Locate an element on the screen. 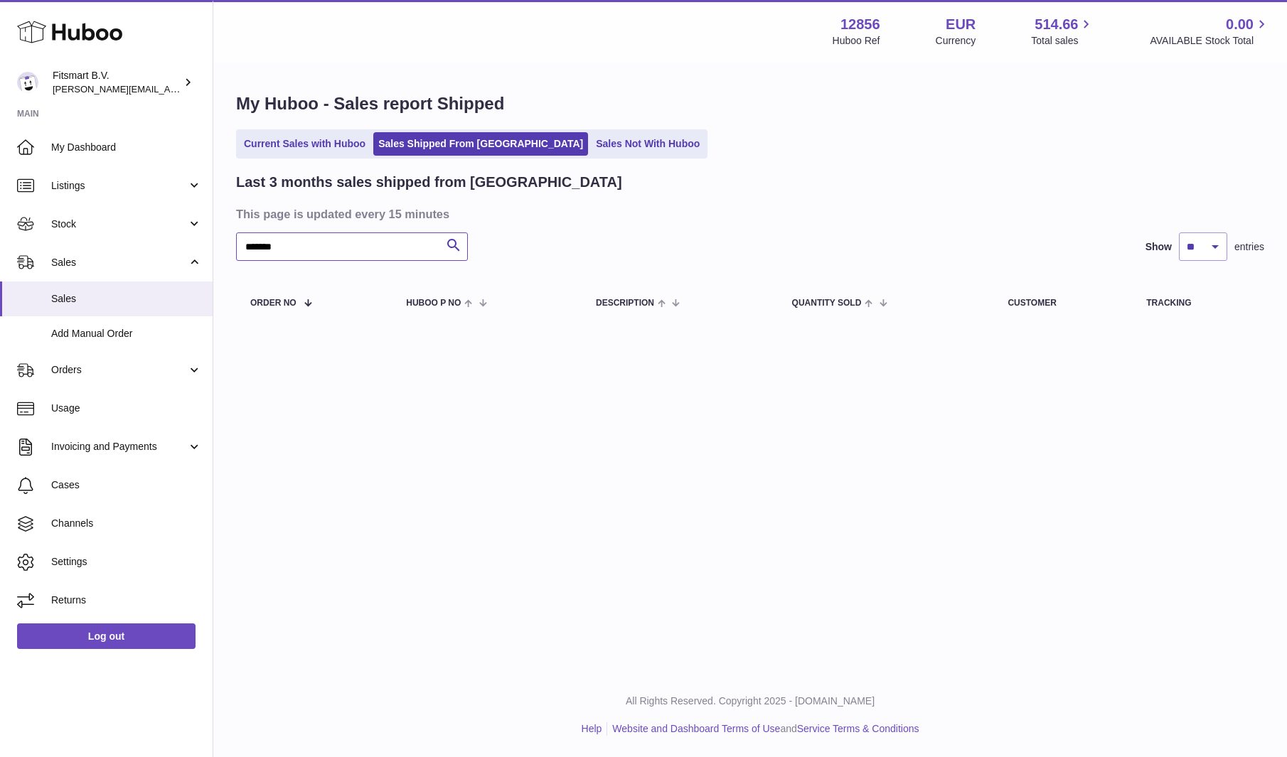  span: AVAILABLE Stock Total is located at coordinates (1209, 41).